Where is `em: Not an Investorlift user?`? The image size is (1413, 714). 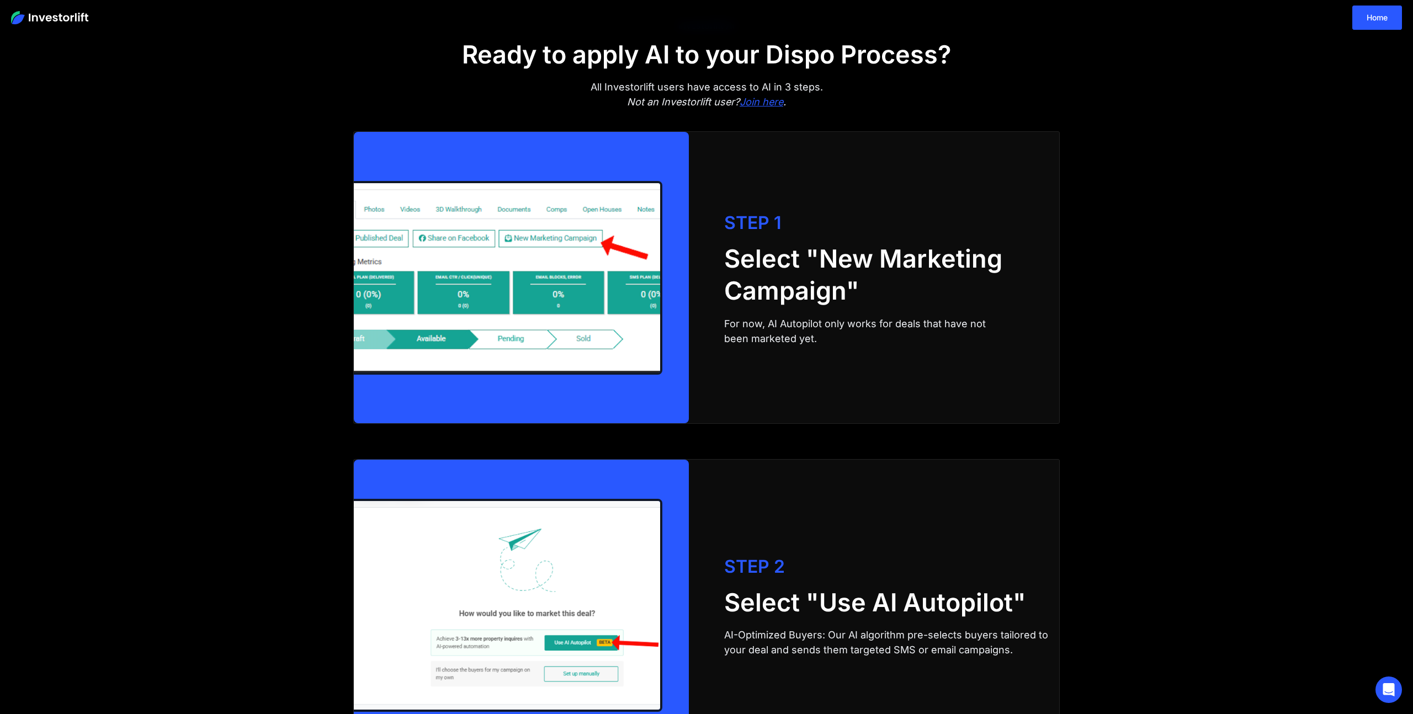
em: Not an Investorlift user? is located at coordinates (683, 102).